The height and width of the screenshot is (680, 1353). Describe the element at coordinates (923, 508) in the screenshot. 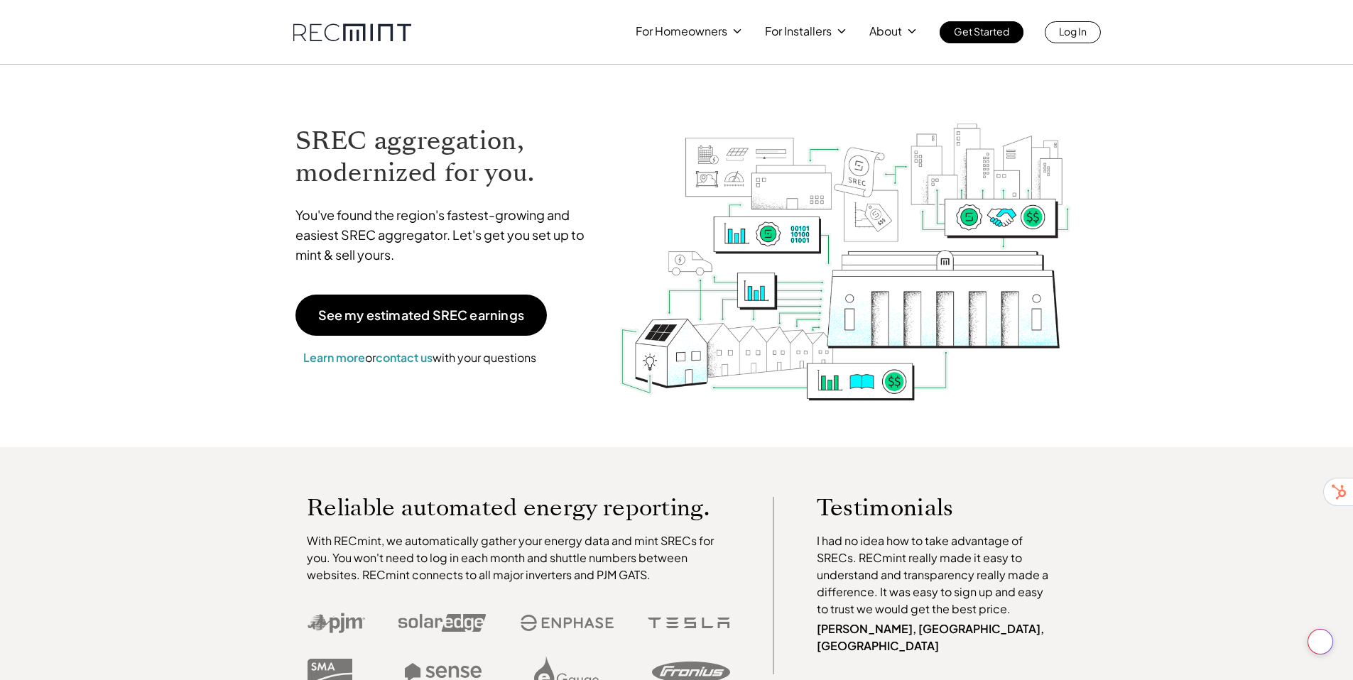

I see `p: Testimonials` at that location.